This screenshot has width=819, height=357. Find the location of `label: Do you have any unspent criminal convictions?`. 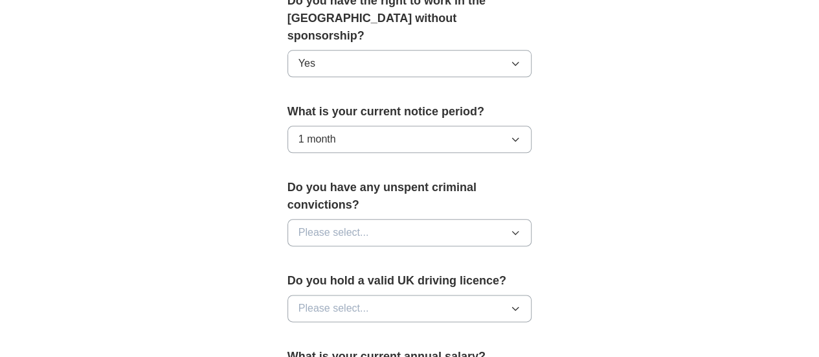

label: Do you have any unspent criminal convictions? is located at coordinates (410, 196).